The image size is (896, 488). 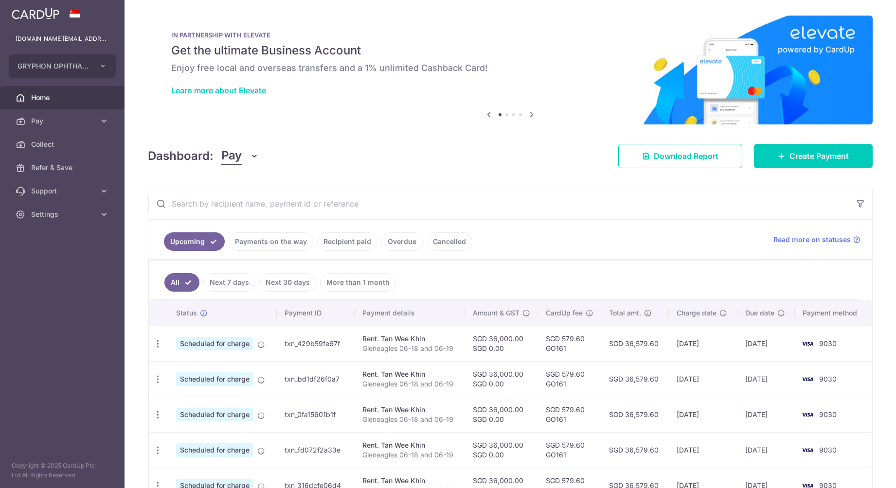 What do you see at coordinates (510, 35) in the screenshot?
I see `p: IN PARTNERSHIP WITH ELEVATE` at bounding box center [510, 35].